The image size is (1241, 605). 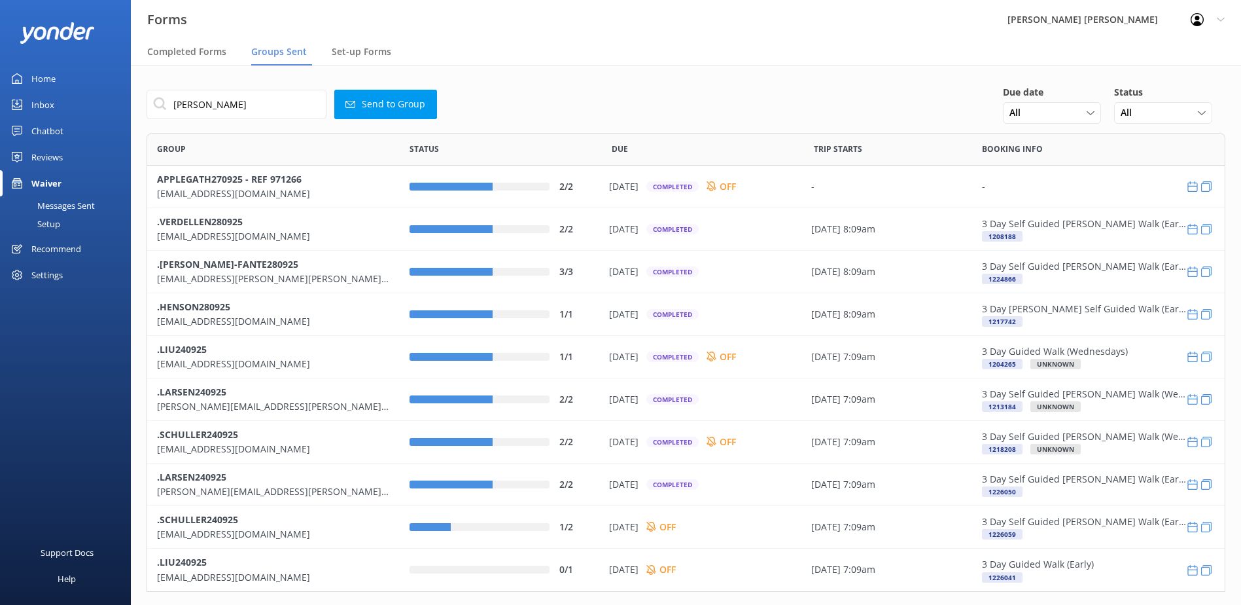 I want to click on span: Due, so click(x=620, y=149).